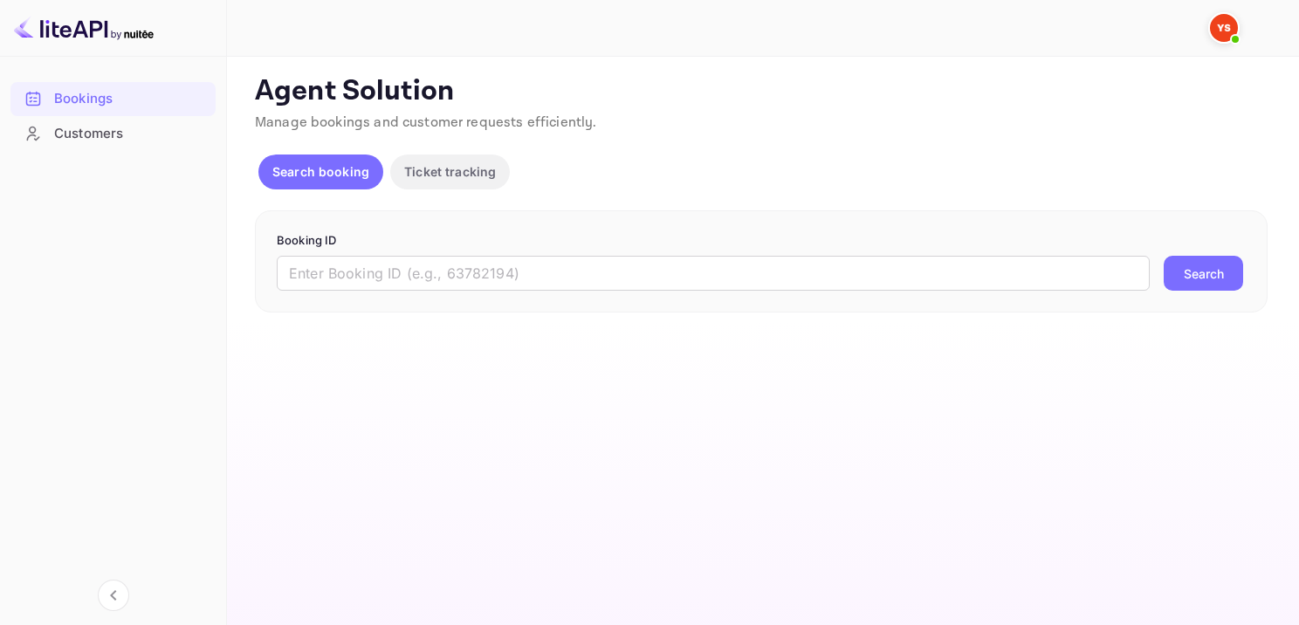 This screenshot has width=1299, height=625. I want to click on p: Agent Solution, so click(761, 92).